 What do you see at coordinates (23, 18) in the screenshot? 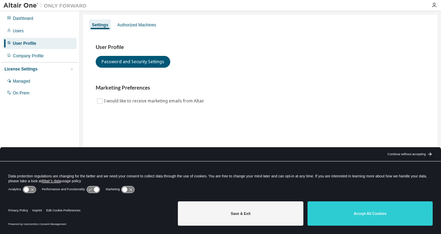
I see `div: Dashboard` at bounding box center [23, 18].